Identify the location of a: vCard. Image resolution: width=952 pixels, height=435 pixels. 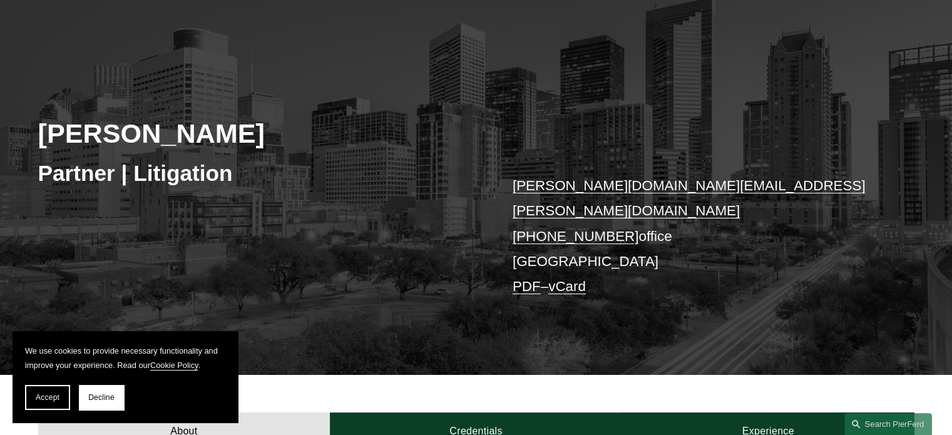
(567, 286).